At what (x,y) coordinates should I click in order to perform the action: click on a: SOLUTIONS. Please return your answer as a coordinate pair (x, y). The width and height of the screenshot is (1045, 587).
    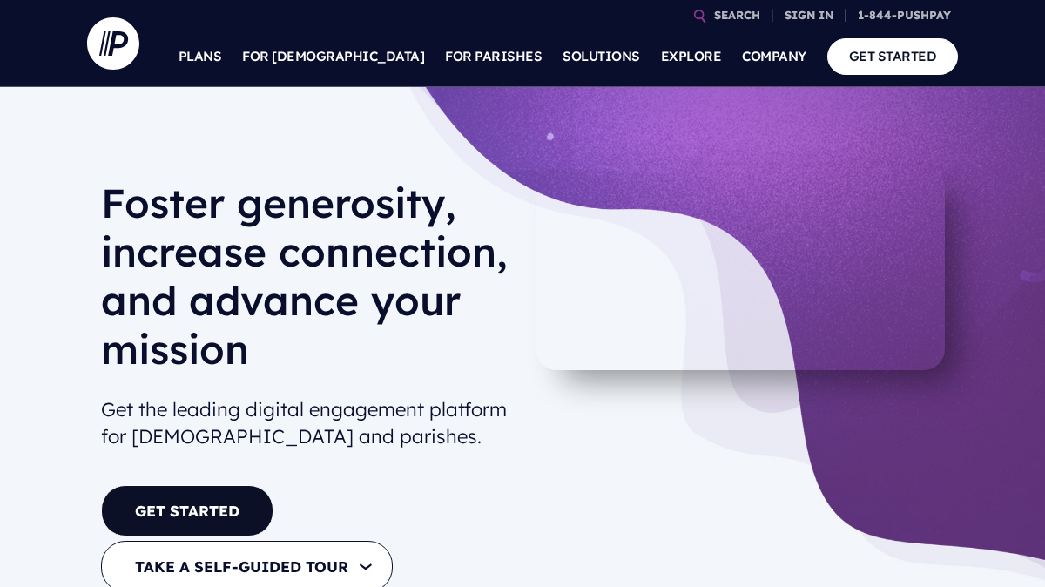
    Looking at the image, I should click on (601, 57).